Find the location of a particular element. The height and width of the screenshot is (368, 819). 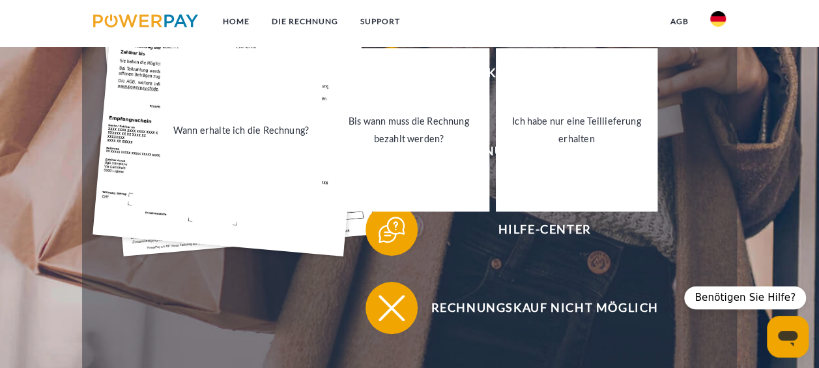

img: qb_help.svg is located at coordinates (392, 229).